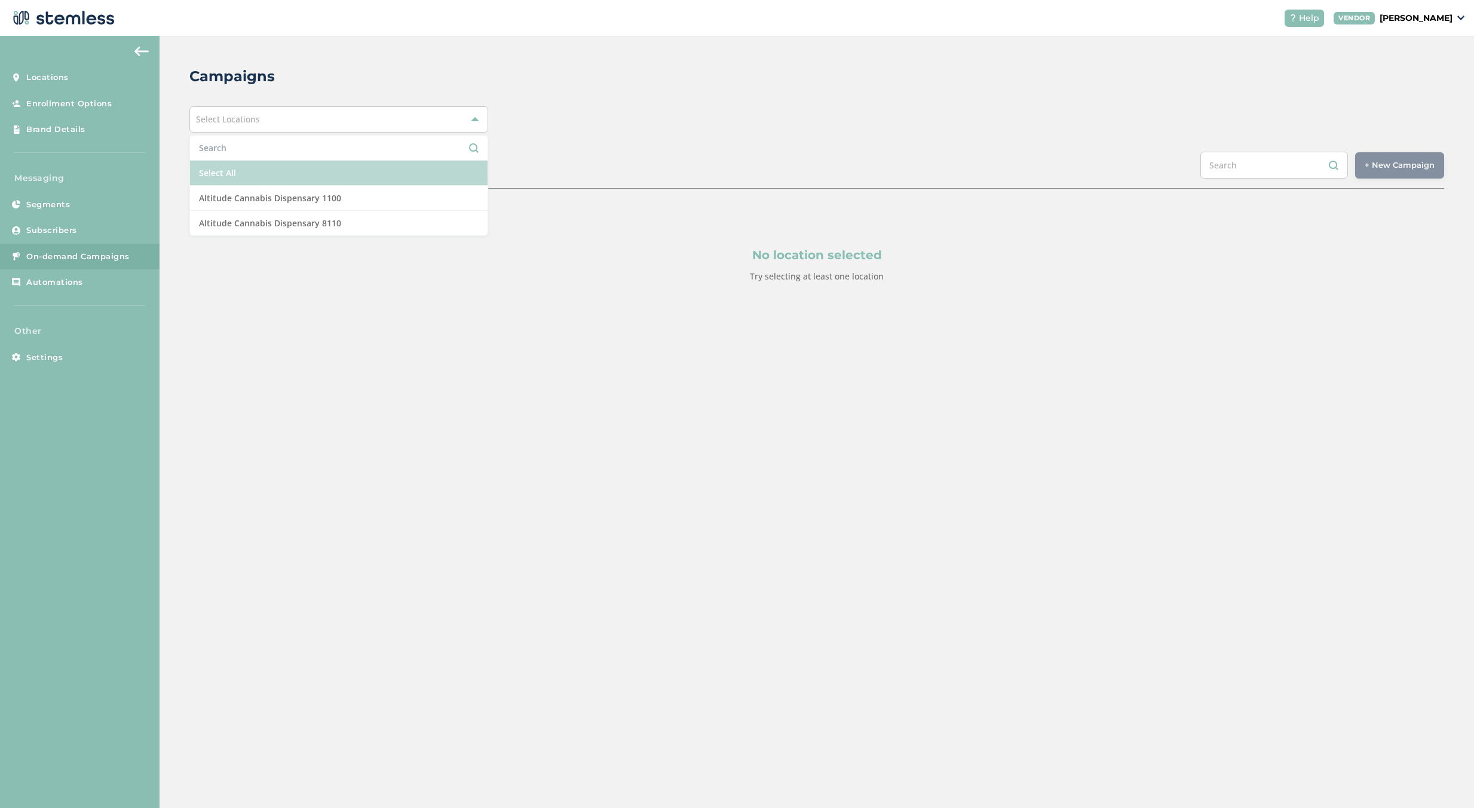 The width and height of the screenshot is (1474, 808). I want to click on span: Automations, so click(54, 283).